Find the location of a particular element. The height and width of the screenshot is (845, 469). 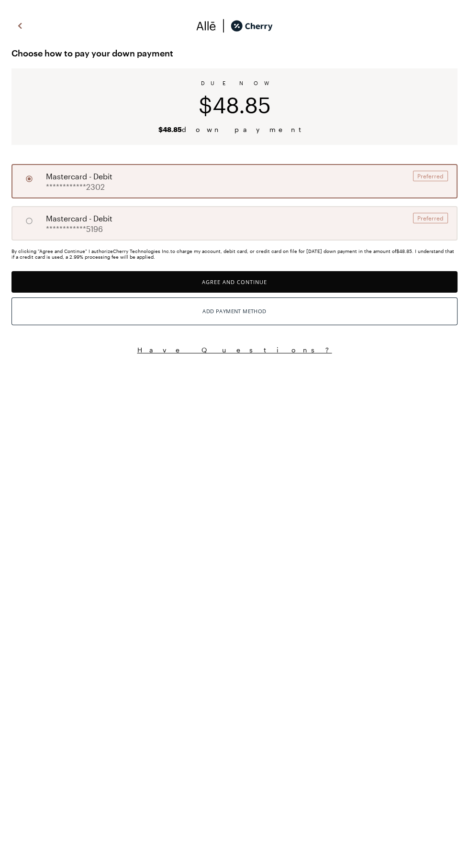

button: Add Payment Method is located at coordinates (234, 311).